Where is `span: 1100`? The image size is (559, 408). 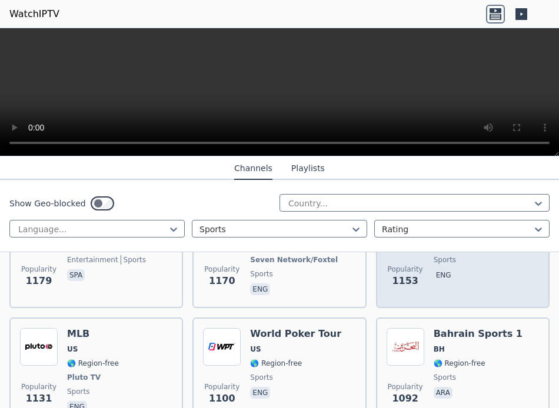
span: 1100 is located at coordinates (222, 399).